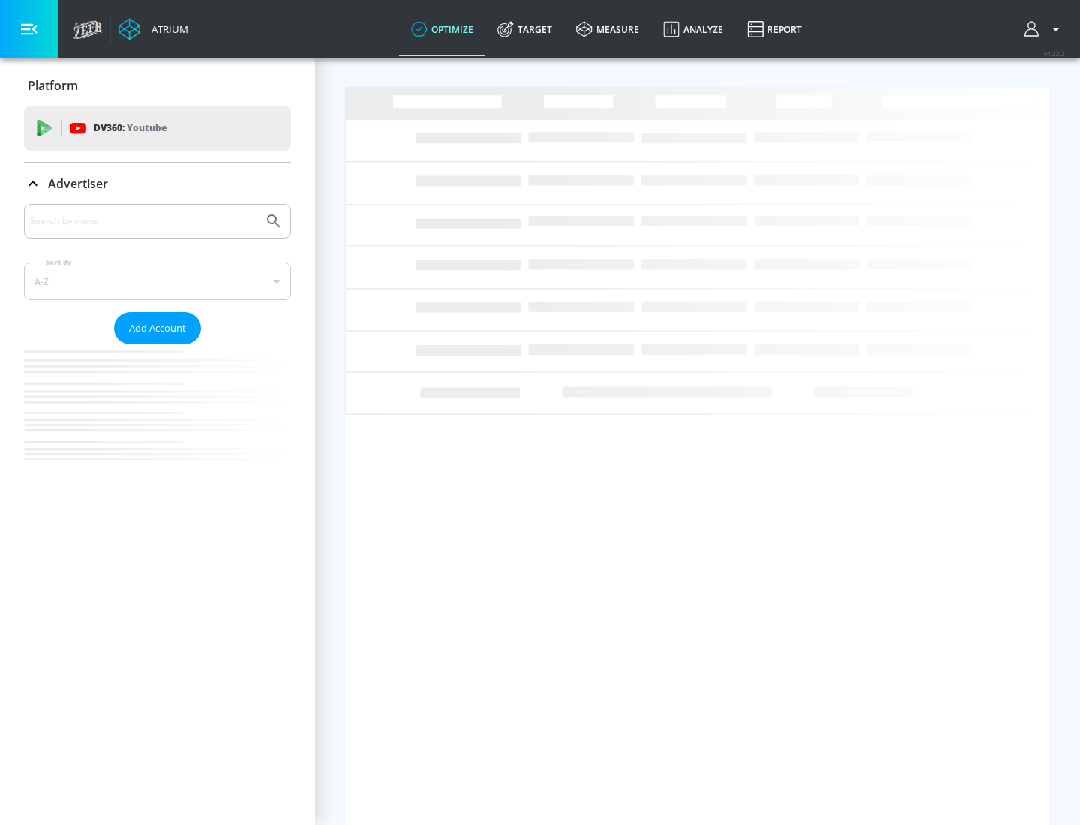  I want to click on p: Advertiser, so click(78, 184).